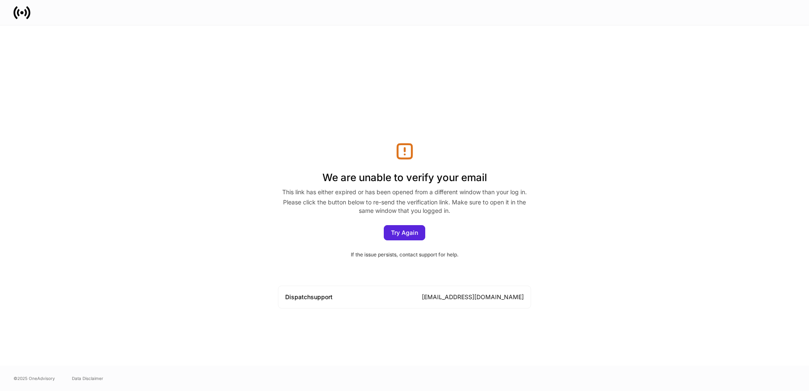 This screenshot has width=809, height=391. What do you see at coordinates (405, 254) in the screenshot?
I see `div: If the issue persists, contact support for help.` at bounding box center [405, 254].